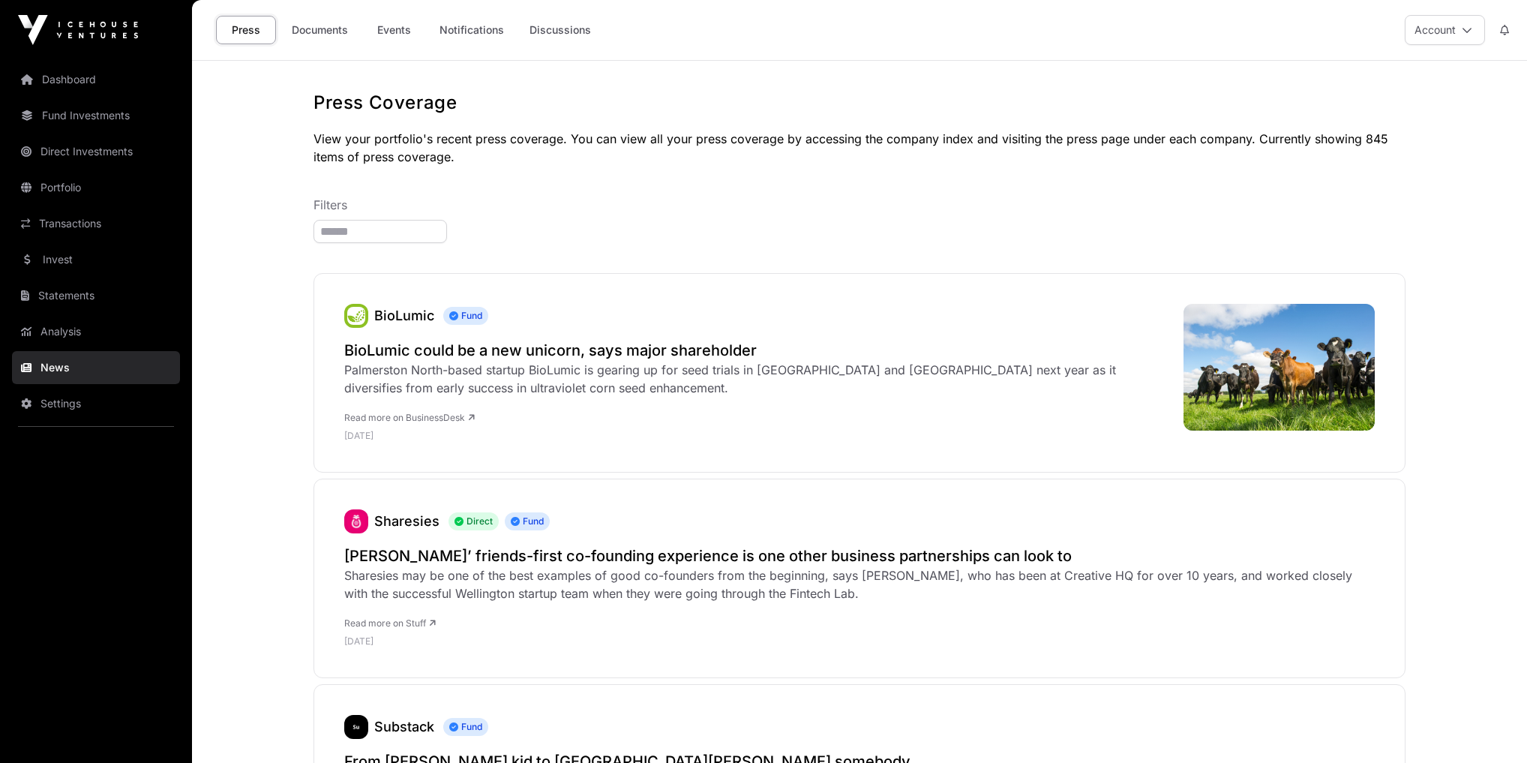  Describe the element at coordinates (96, 260) in the screenshot. I see `a: Invest` at that location.